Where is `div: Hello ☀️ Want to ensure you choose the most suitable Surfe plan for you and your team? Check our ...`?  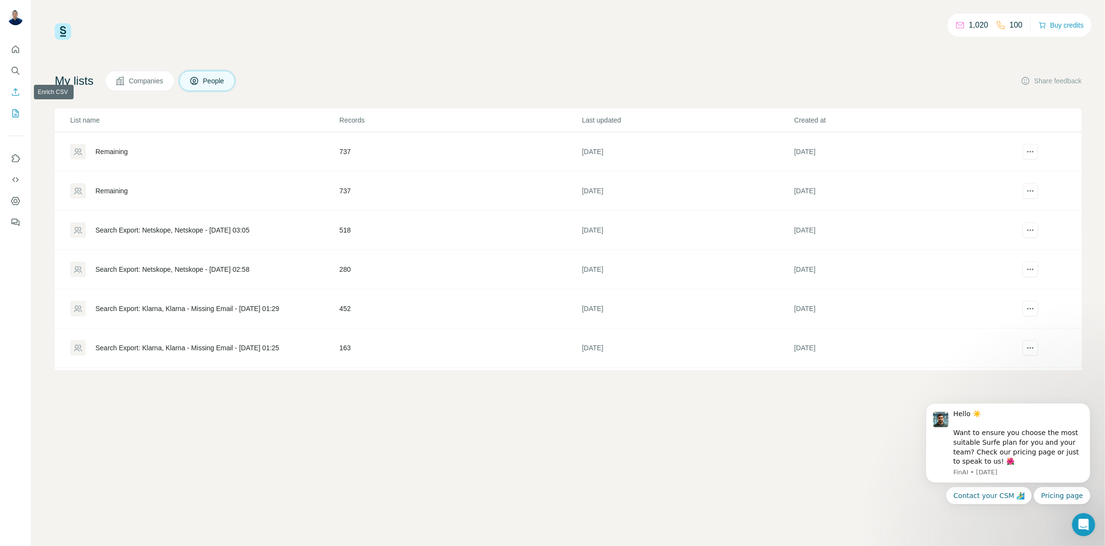
div: Hello ☀️ Want to ensure you choose the most suitable Surfe plan for you and your team? Check our ... is located at coordinates (107, 46).